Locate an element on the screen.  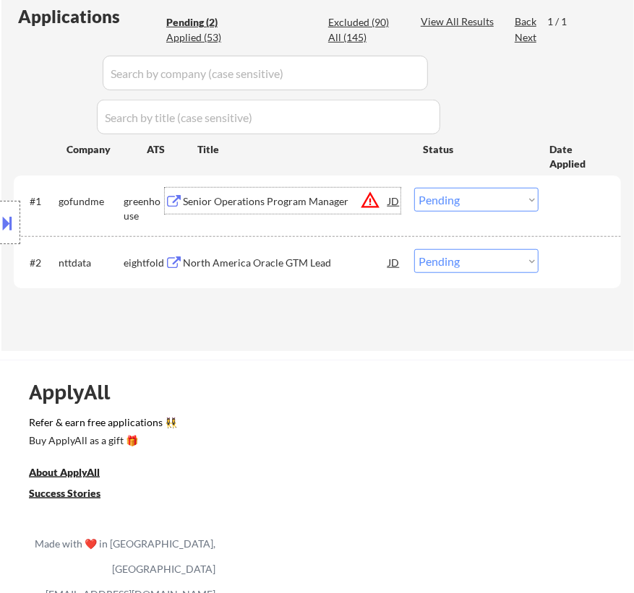
a: Refer & earn free applications 👯‍♀️ is located at coordinates (313, 425).